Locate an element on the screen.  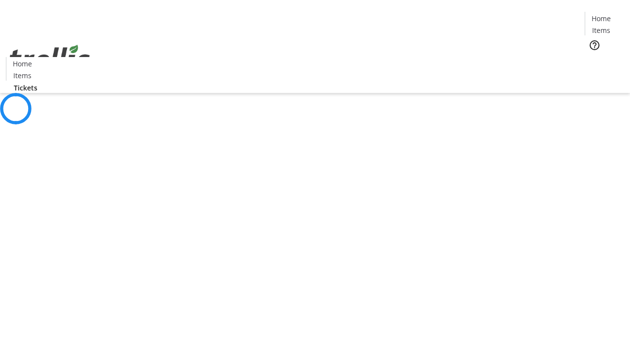
img: Orient E2E Organization ZCeU0LDOI7's Logo is located at coordinates (50, 59).